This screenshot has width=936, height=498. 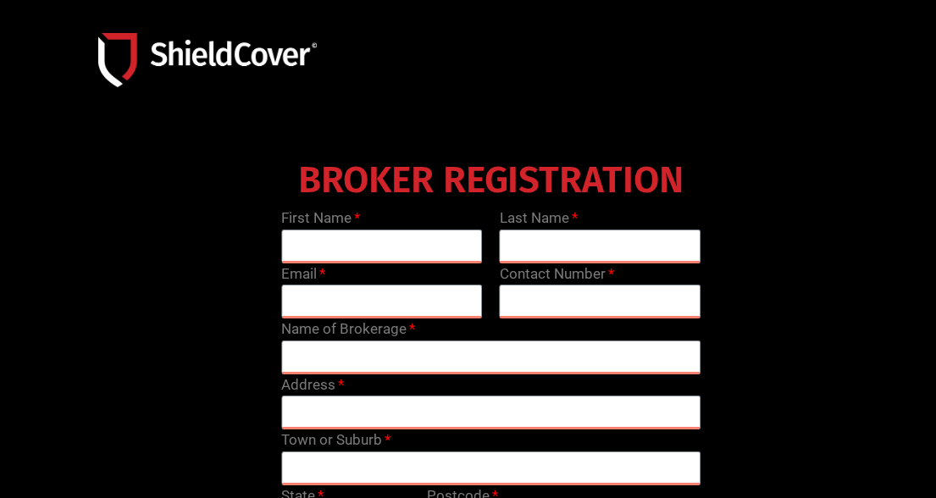 I want to click on label: Contact Number, so click(x=557, y=274).